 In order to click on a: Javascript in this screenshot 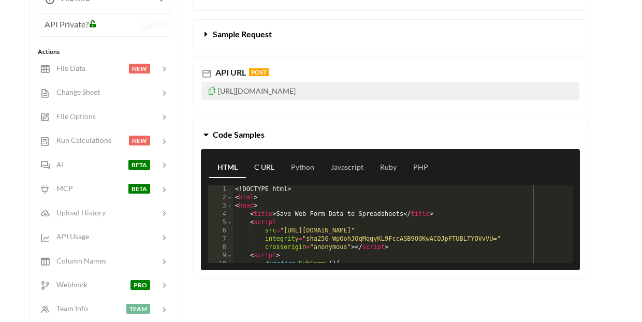, I will do `click(347, 168)`.